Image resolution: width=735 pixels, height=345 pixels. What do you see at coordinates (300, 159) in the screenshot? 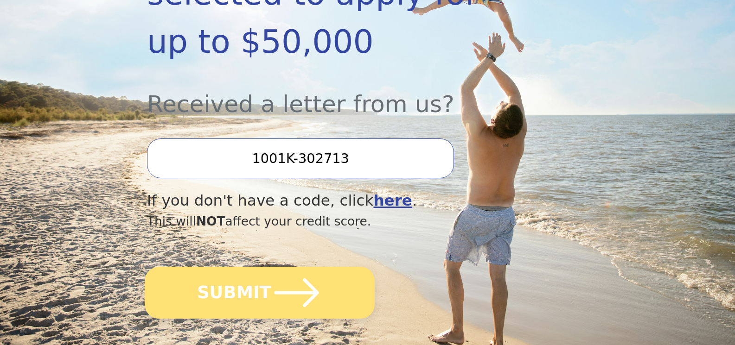
I see `input: Enter your Offer Code:` at bounding box center [300, 159].